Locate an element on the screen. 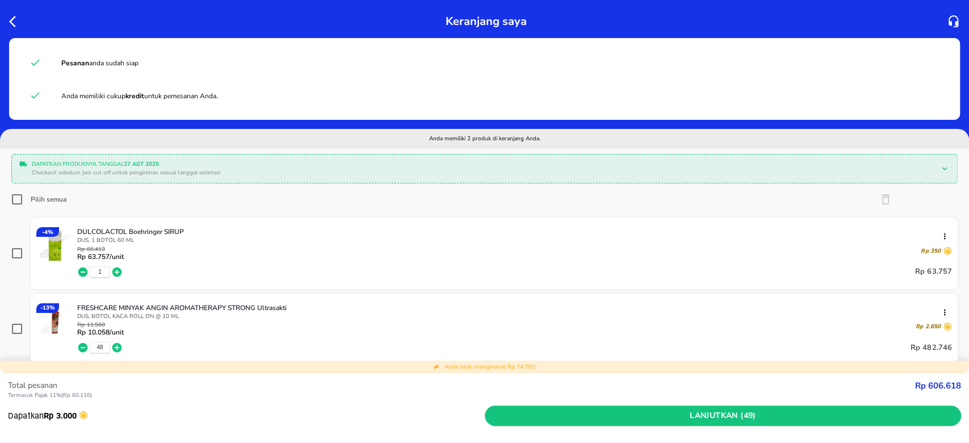 The width and height of the screenshot is (969, 443). button: Lanjutkan (49) is located at coordinates (723, 416).